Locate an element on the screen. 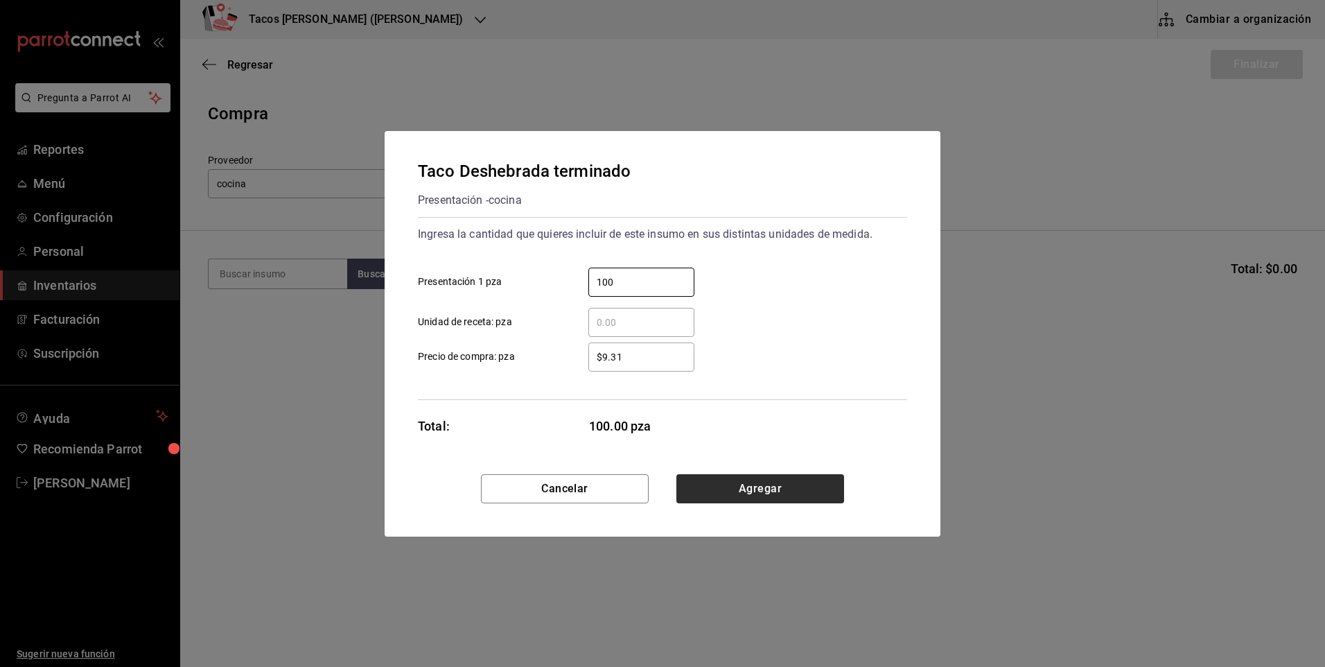 Image resolution: width=1325 pixels, height=667 pixels. div: Total: is located at coordinates (434, 426).